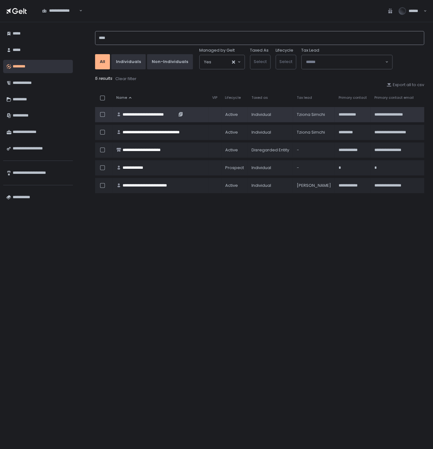 This screenshot has width=433, height=449. What do you see at coordinates (234, 168) in the screenshot?
I see `span: prospect` at bounding box center [234, 168].